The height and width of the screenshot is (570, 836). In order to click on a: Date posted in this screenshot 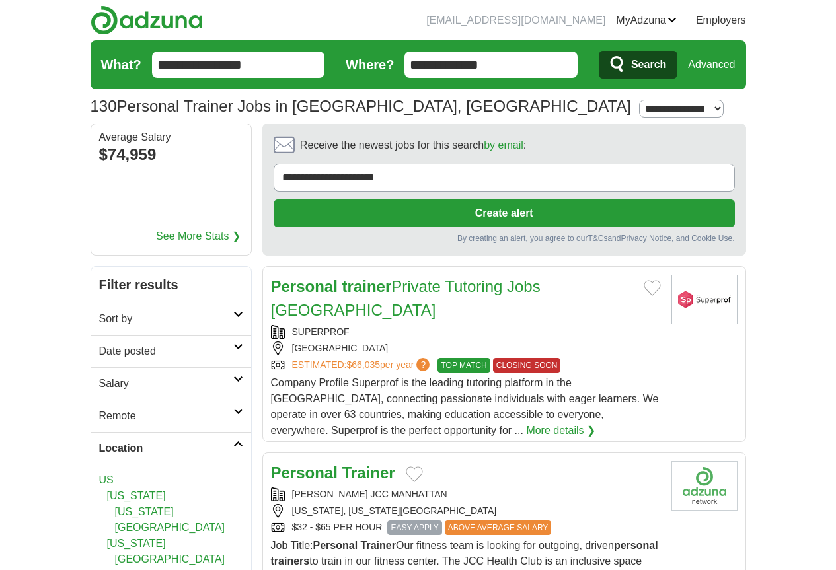, I will do `click(171, 351)`.